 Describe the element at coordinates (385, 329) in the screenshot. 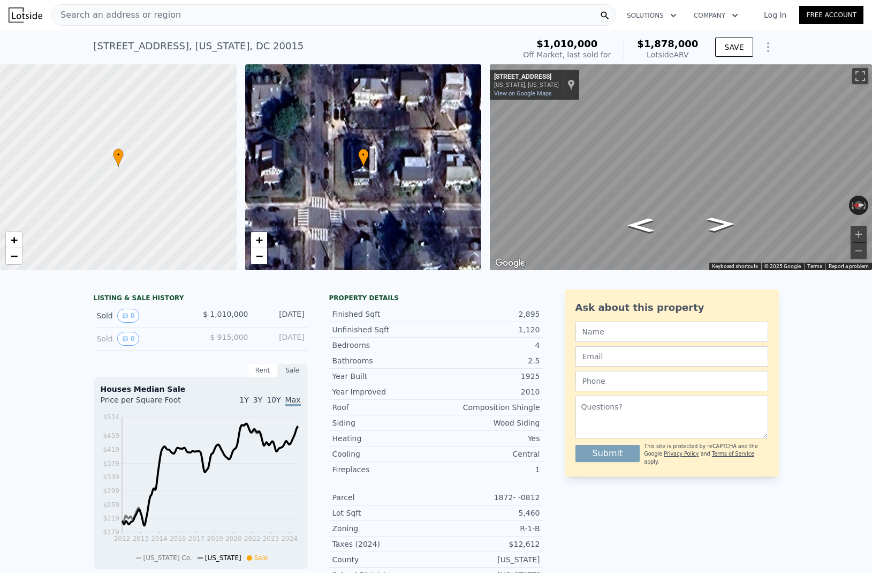

I see `div: Unfinished Sqft` at that location.